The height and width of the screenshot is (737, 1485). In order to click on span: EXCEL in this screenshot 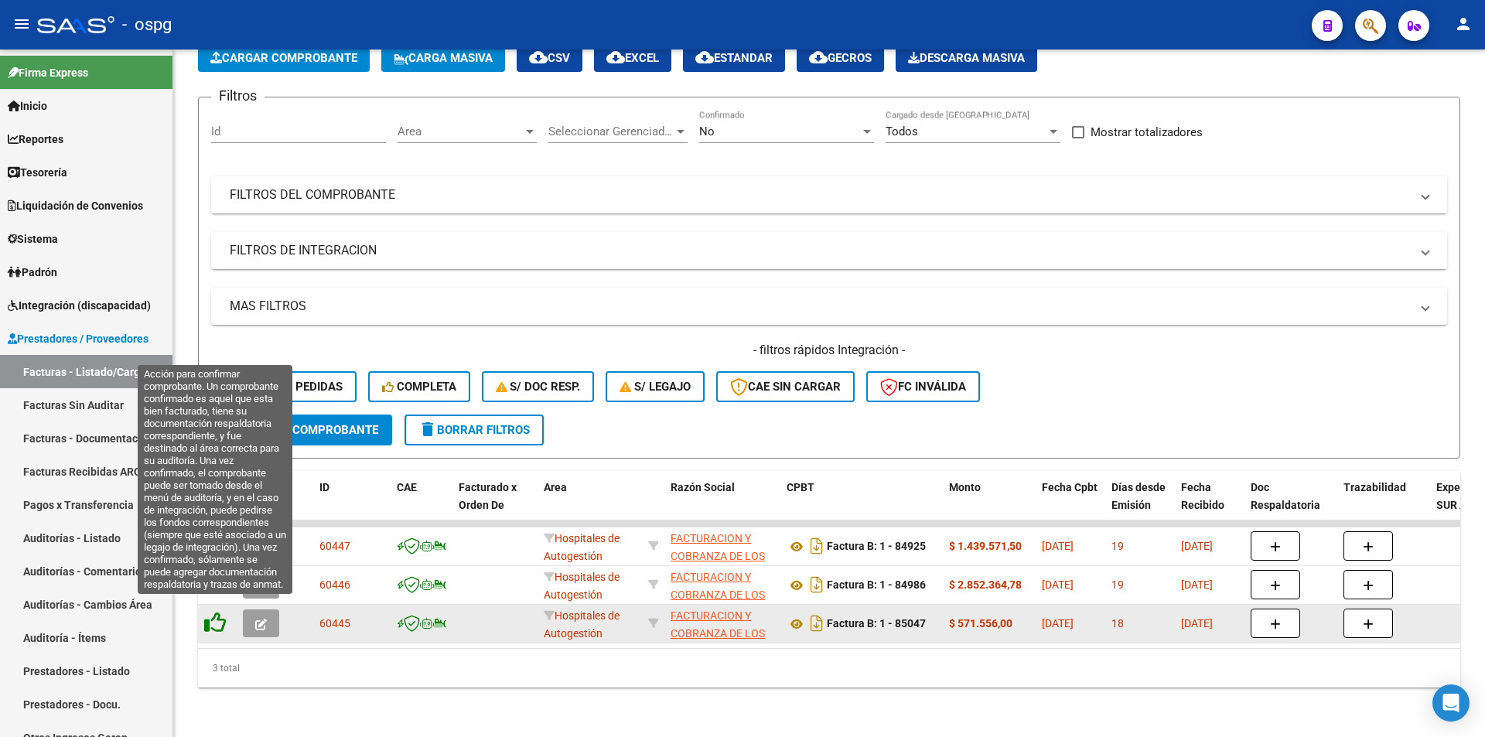, I will do `click(633, 58)`.